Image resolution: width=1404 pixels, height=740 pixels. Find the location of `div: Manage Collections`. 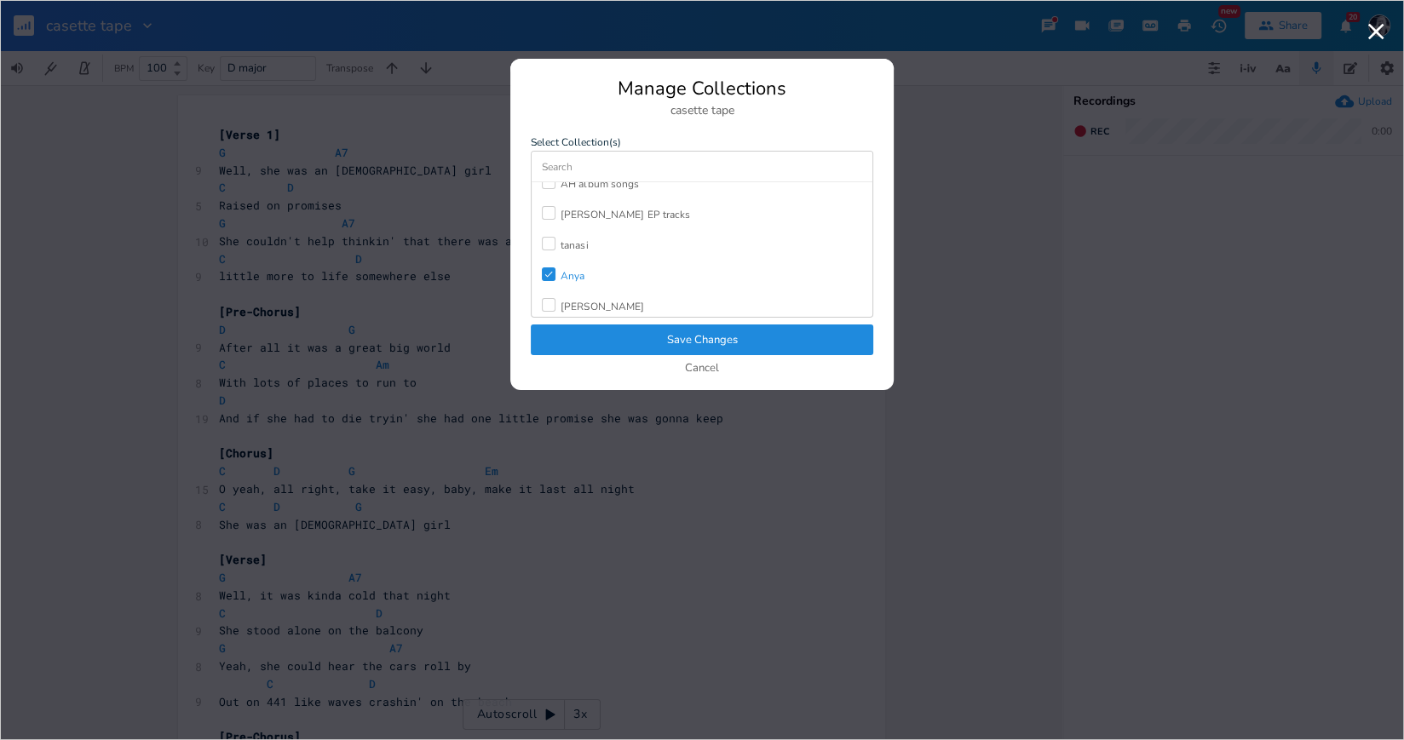

div: Manage Collections is located at coordinates (702, 89).